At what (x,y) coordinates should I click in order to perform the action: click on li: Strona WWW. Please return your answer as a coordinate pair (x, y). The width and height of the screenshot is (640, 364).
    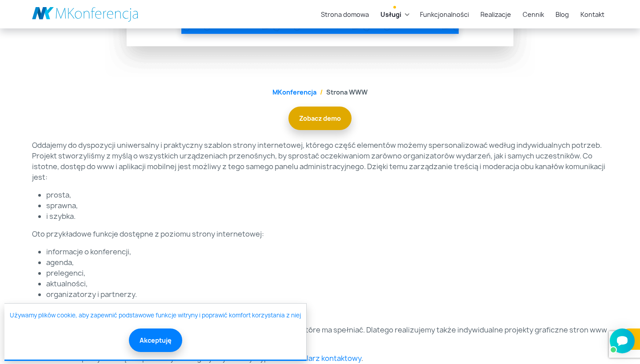
    Looking at the image, I should click on (342, 92).